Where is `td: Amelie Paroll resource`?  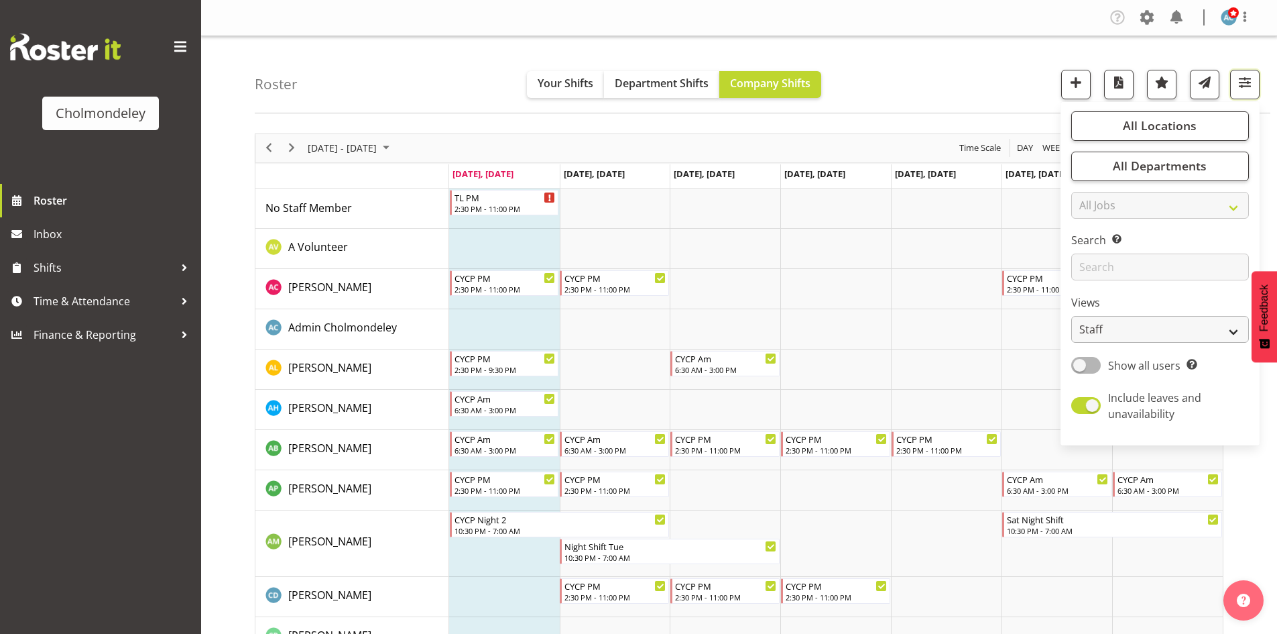 td: Amelie Paroll resource is located at coordinates (352, 490).